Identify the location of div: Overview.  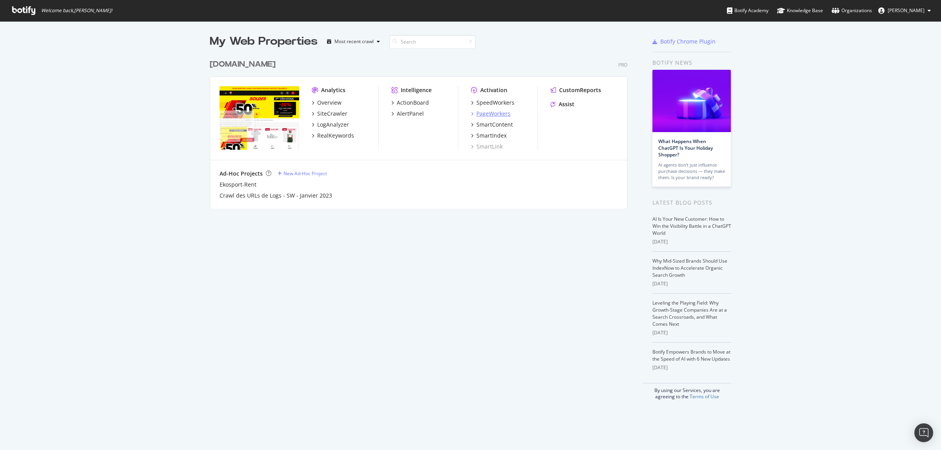
(329, 103).